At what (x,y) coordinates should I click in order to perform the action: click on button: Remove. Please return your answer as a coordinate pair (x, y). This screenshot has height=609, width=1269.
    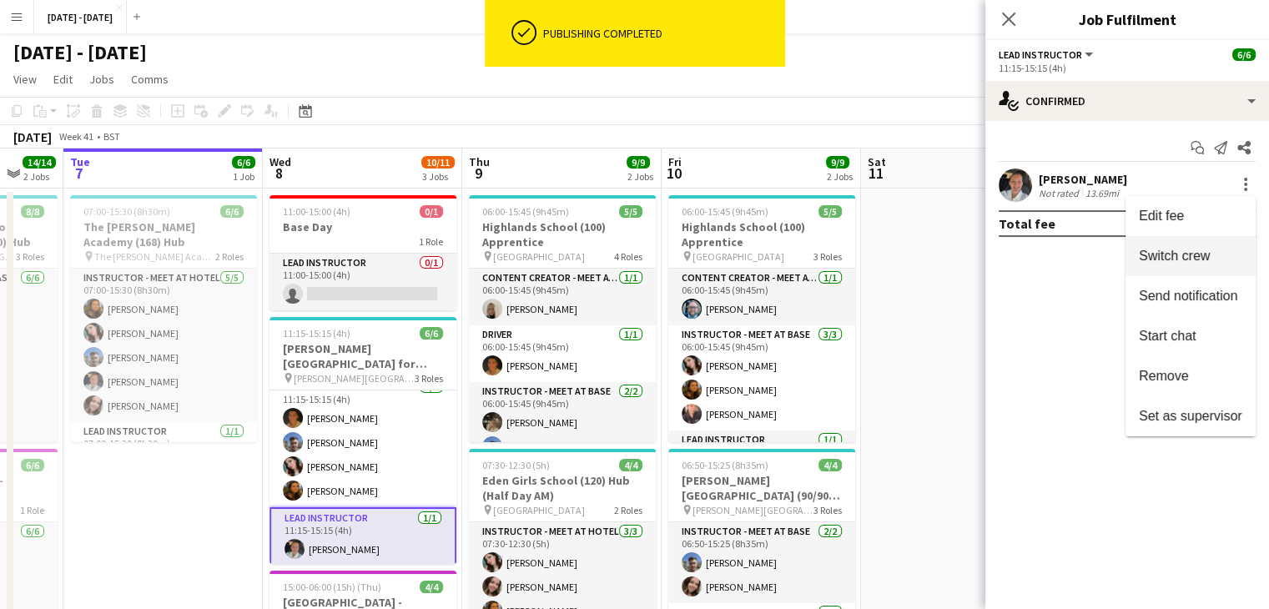
    Looking at the image, I should click on (1191, 376).